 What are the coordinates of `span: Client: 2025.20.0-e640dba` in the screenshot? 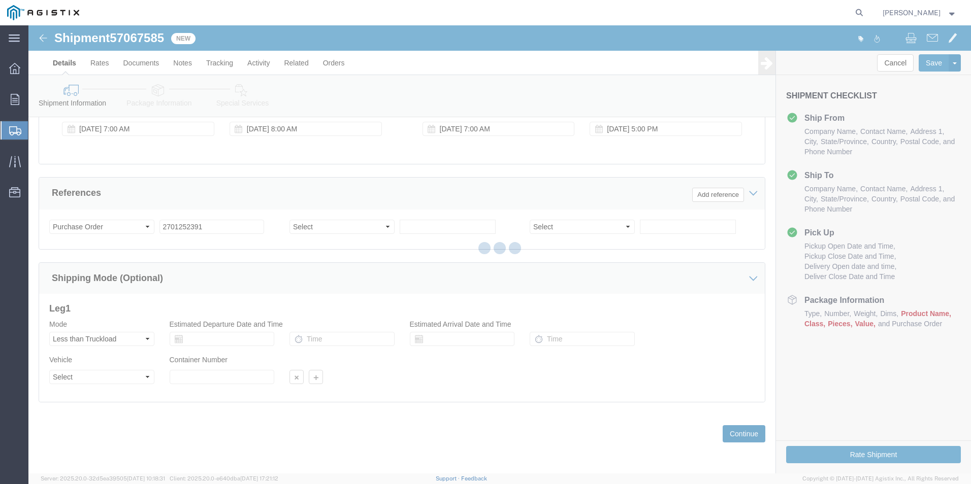 It's located at (224, 479).